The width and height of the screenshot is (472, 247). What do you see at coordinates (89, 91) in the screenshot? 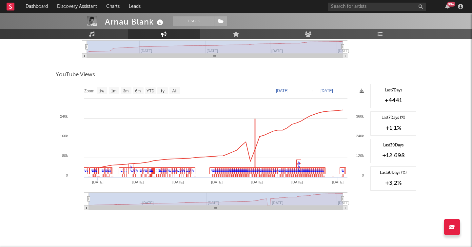
I see `text: Zoom` at bounding box center [89, 91].